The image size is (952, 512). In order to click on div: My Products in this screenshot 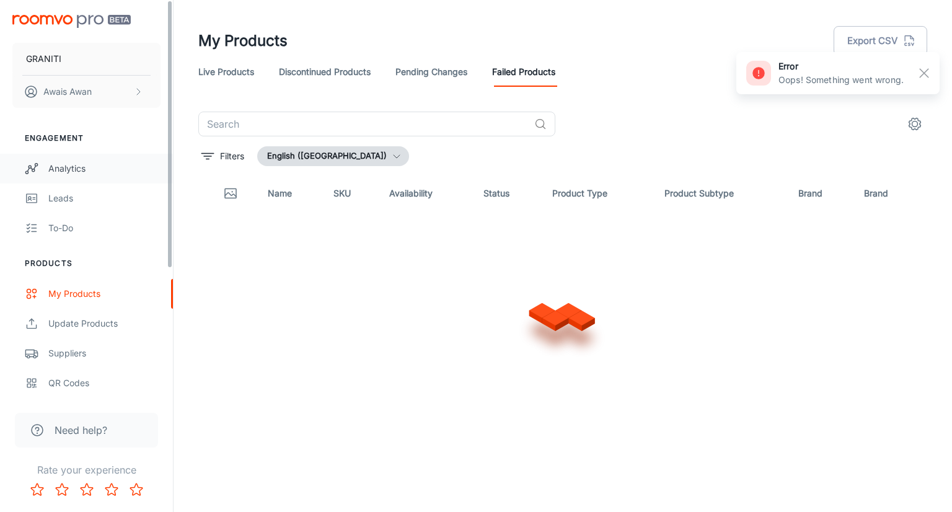, I will do `click(104, 294)`.